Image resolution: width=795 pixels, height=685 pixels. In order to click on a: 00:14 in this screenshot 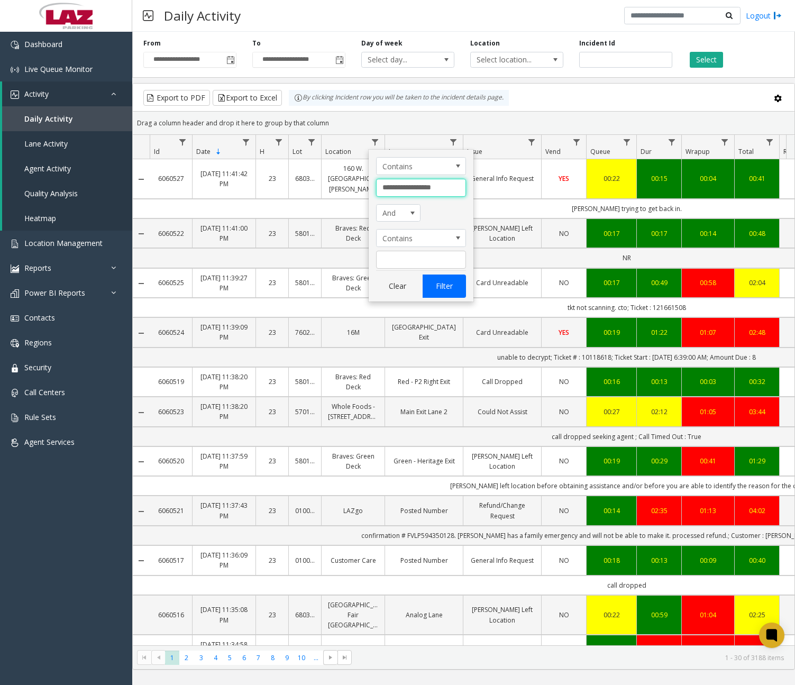, I will do `click(708, 233)`.